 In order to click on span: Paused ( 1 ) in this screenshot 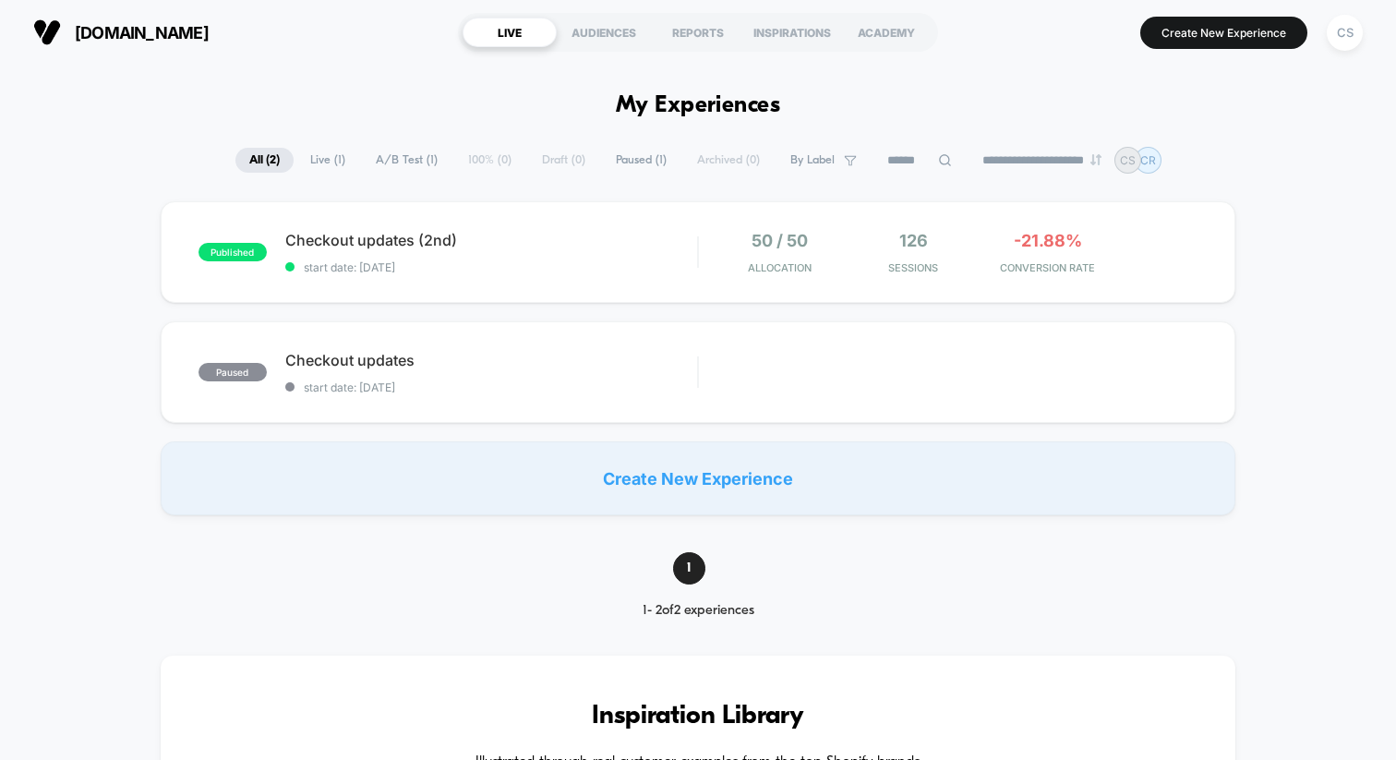, I will do `click(641, 160)`.